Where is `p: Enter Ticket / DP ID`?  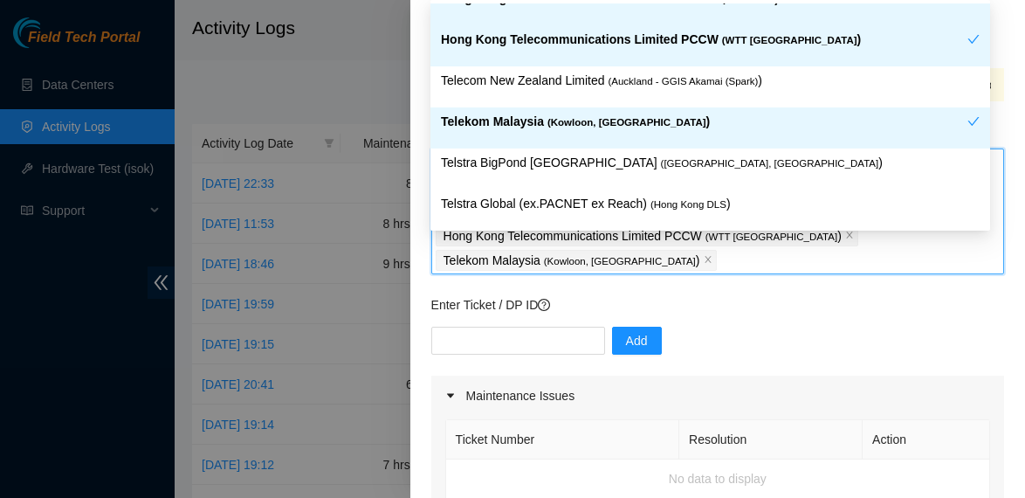
p: Enter Ticket / DP ID is located at coordinates (718, 305).